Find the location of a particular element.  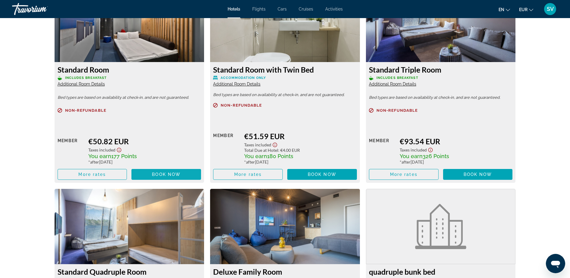

div: €51.59 EUR is located at coordinates (300, 136).